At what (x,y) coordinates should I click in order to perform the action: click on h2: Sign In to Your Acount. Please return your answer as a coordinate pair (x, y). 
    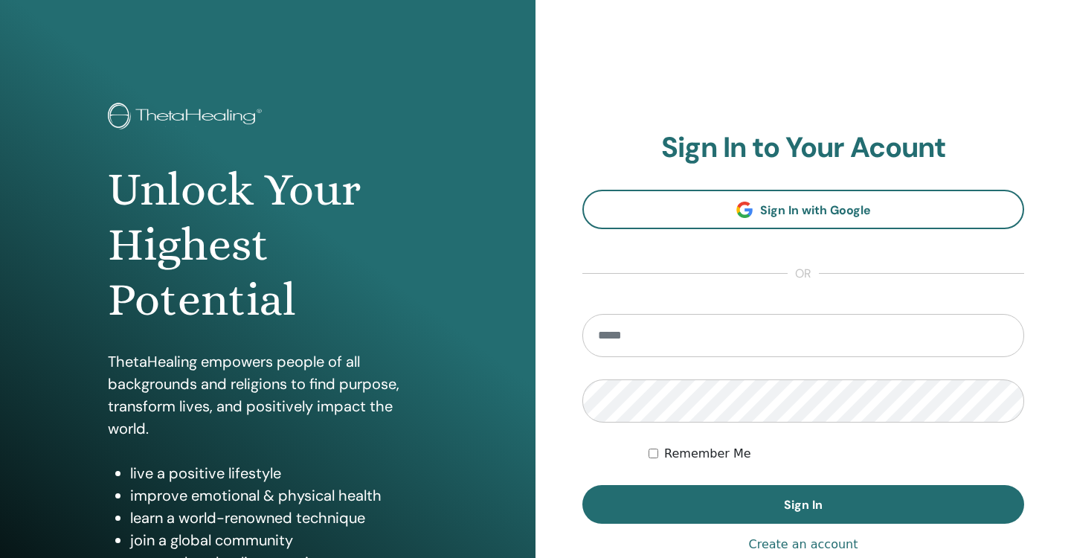
    Looking at the image, I should click on (804, 148).